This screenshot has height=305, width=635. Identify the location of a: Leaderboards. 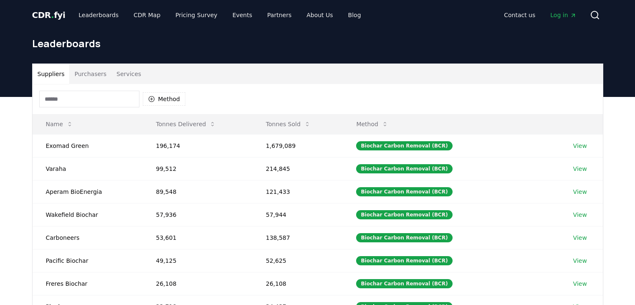
(99, 15).